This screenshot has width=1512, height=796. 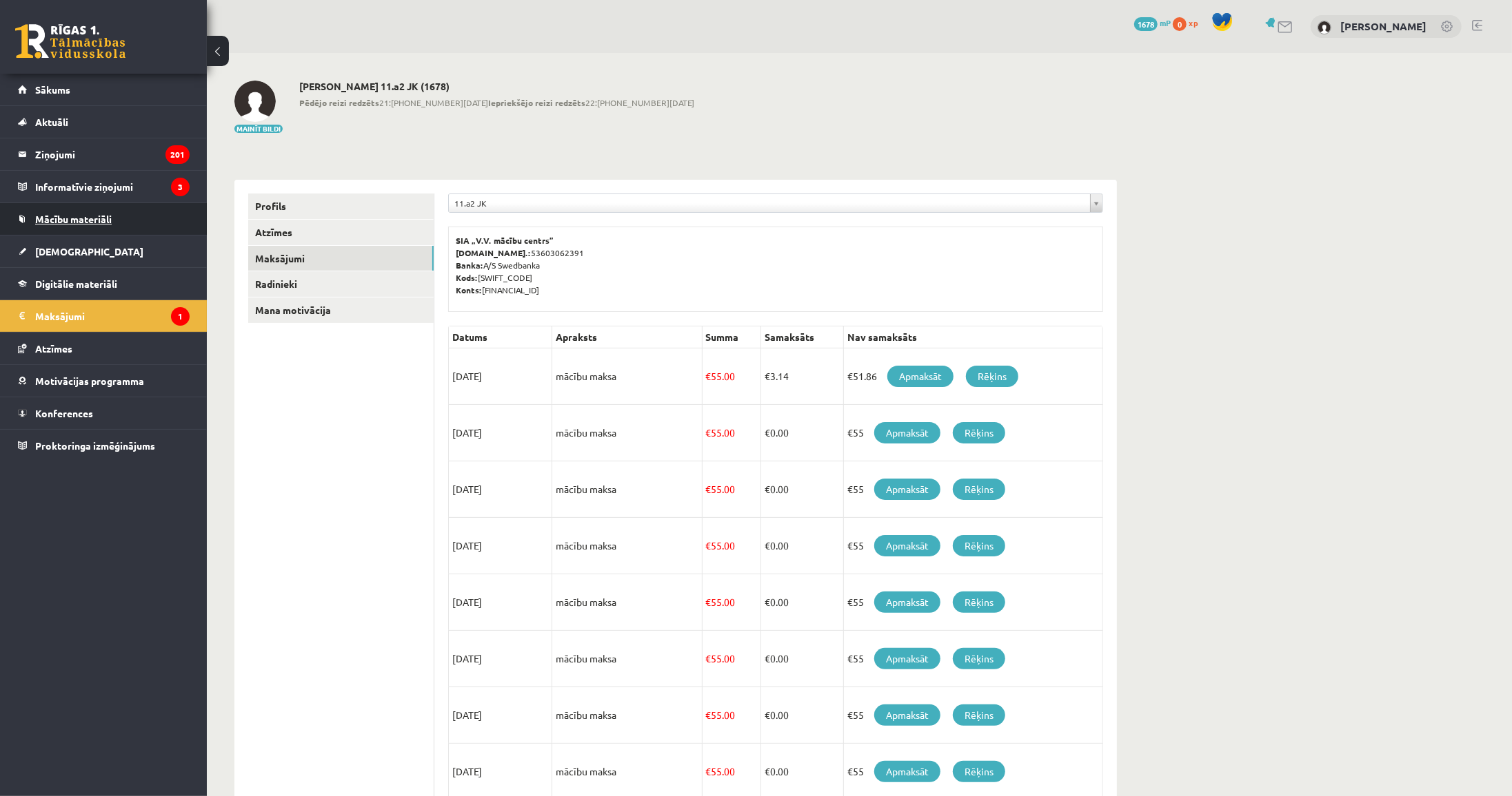 I want to click on span: xp, so click(x=1192, y=23).